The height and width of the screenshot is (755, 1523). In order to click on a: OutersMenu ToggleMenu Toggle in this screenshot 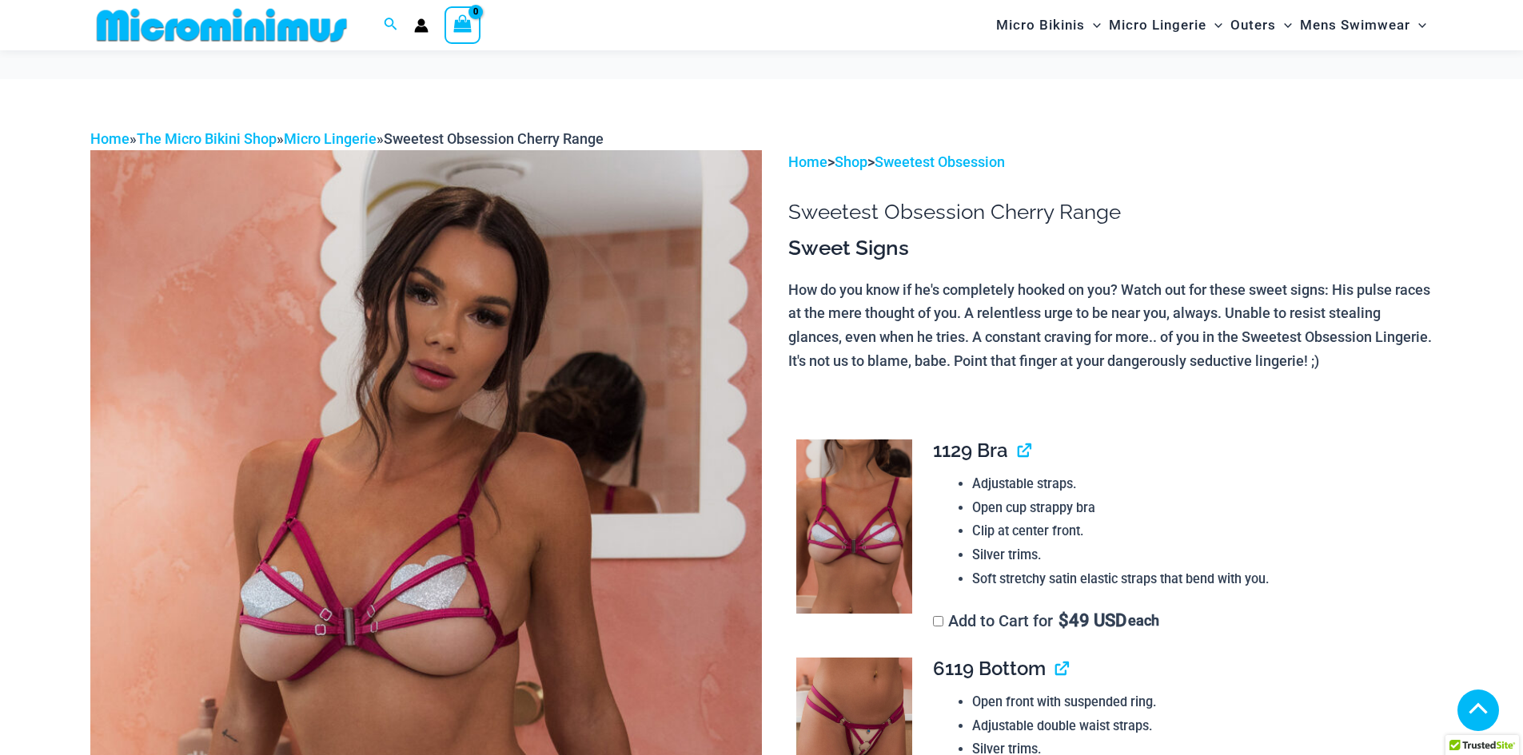, I will do `click(1261, 25)`.